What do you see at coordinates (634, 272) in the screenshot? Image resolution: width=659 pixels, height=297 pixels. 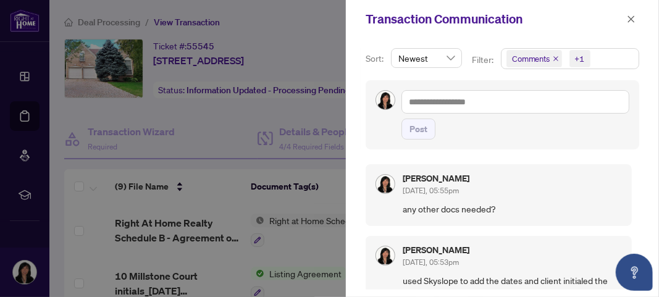 I see `button: Open asap` at bounding box center [634, 272].